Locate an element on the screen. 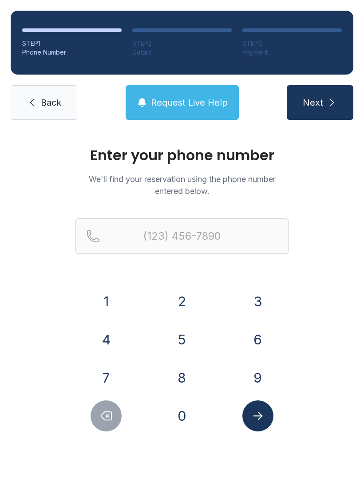 This screenshot has height=502, width=364. span: Next is located at coordinates (313, 102).